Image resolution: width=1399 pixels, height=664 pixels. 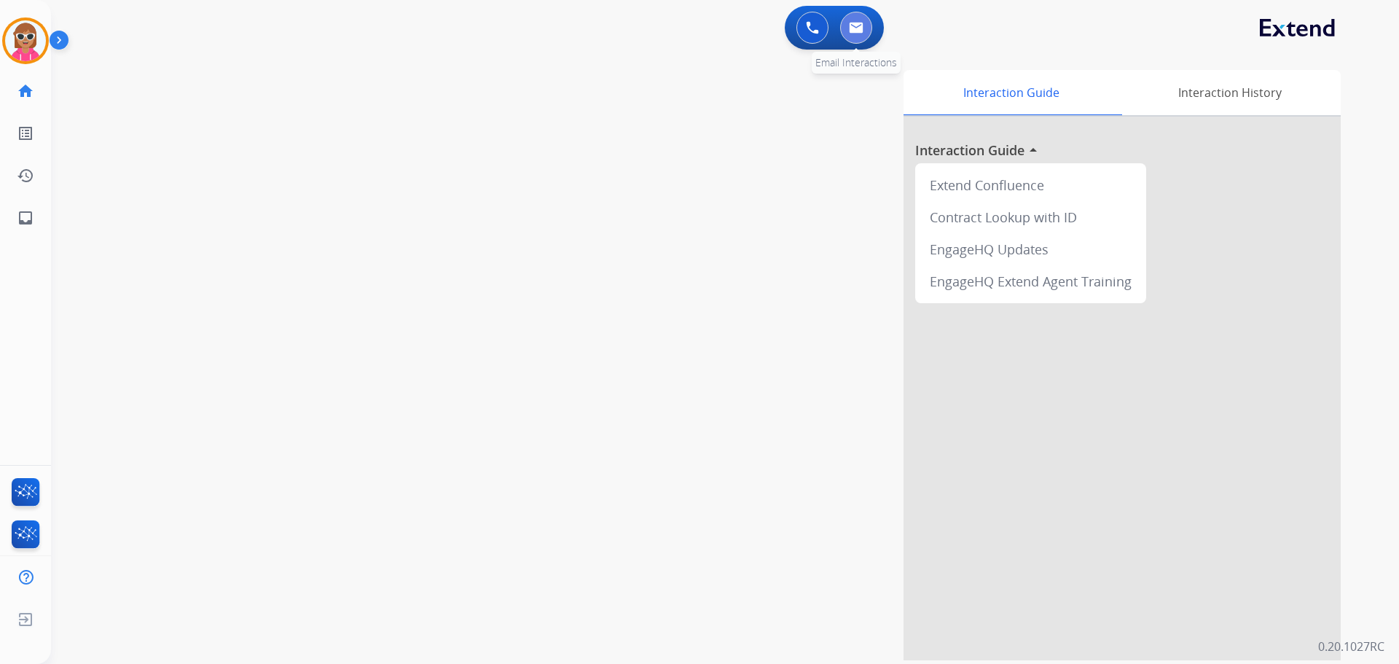 I want to click on div: EngageHQ Extend Agent Training, so click(x=1030, y=281).